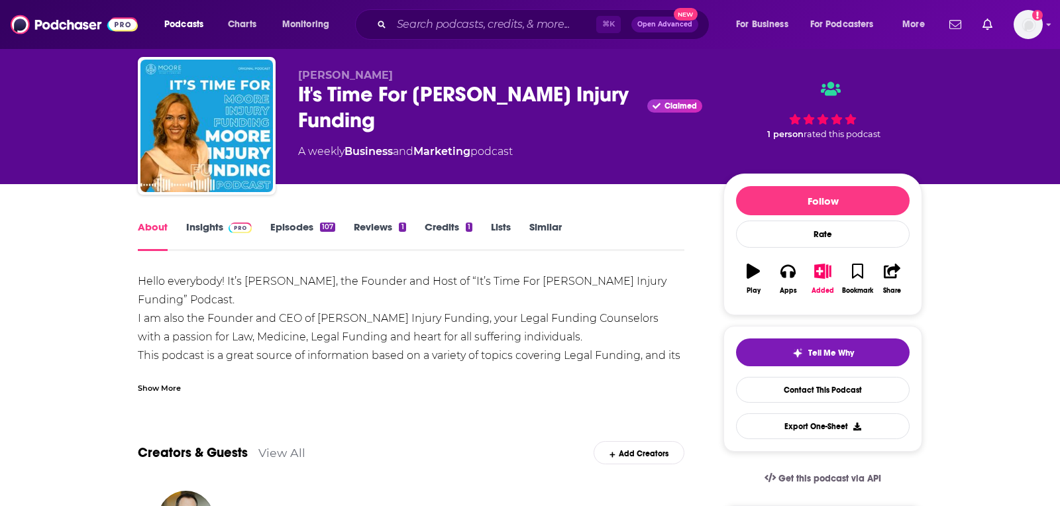 The height and width of the screenshot is (506, 1060). What do you see at coordinates (823, 426) in the screenshot?
I see `button: Export One-Sheet` at bounding box center [823, 426].